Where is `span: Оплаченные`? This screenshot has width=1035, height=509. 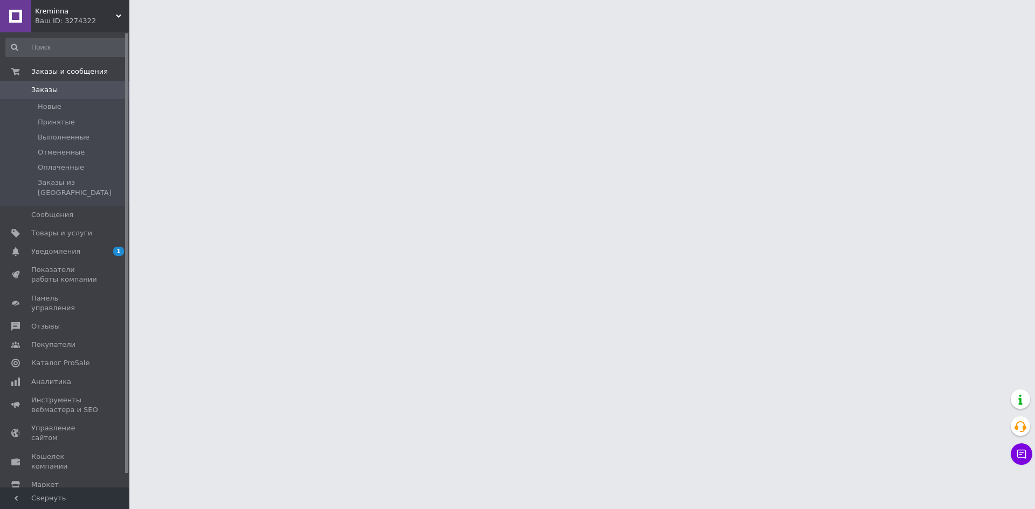
span: Оплаченные is located at coordinates (61, 168).